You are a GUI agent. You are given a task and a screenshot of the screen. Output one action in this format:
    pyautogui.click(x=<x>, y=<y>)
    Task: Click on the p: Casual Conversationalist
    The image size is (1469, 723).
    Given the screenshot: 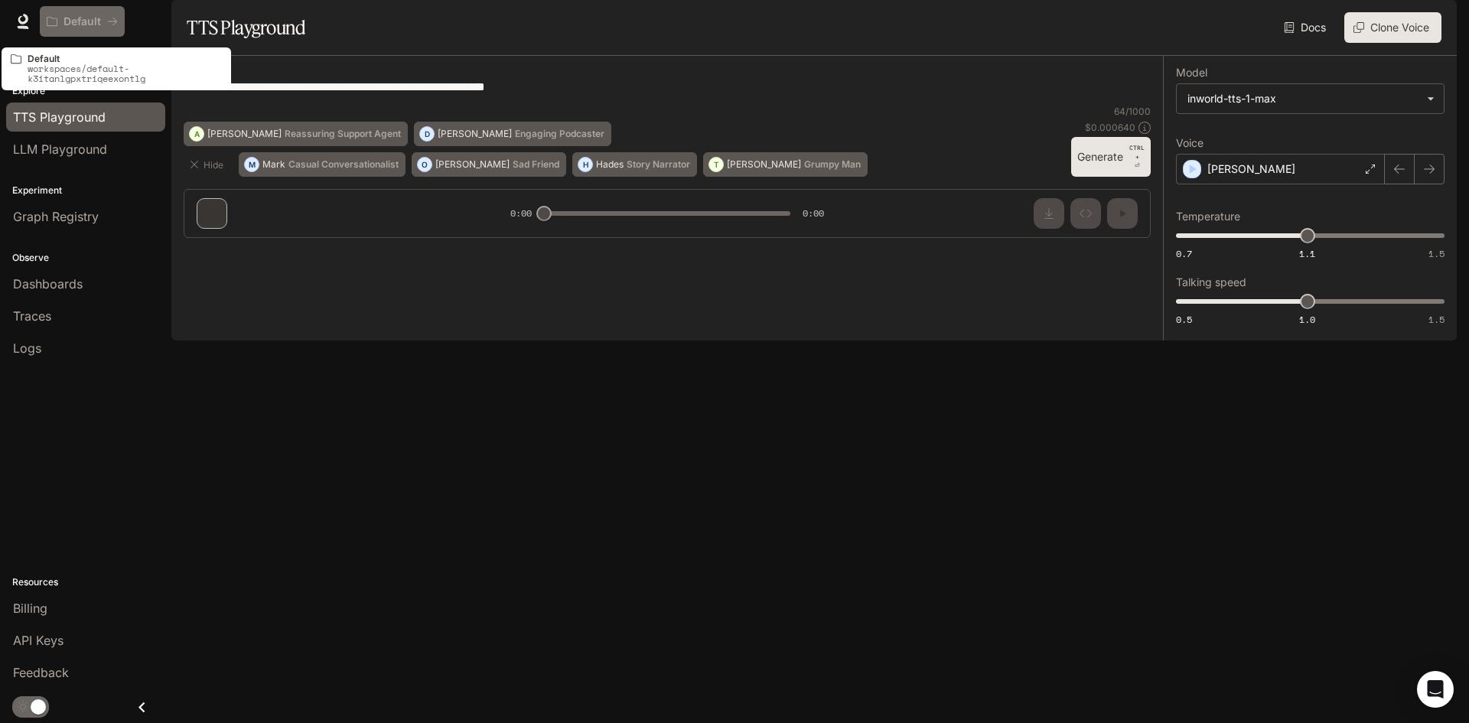 What is the action you would take?
    pyautogui.click(x=344, y=164)
    